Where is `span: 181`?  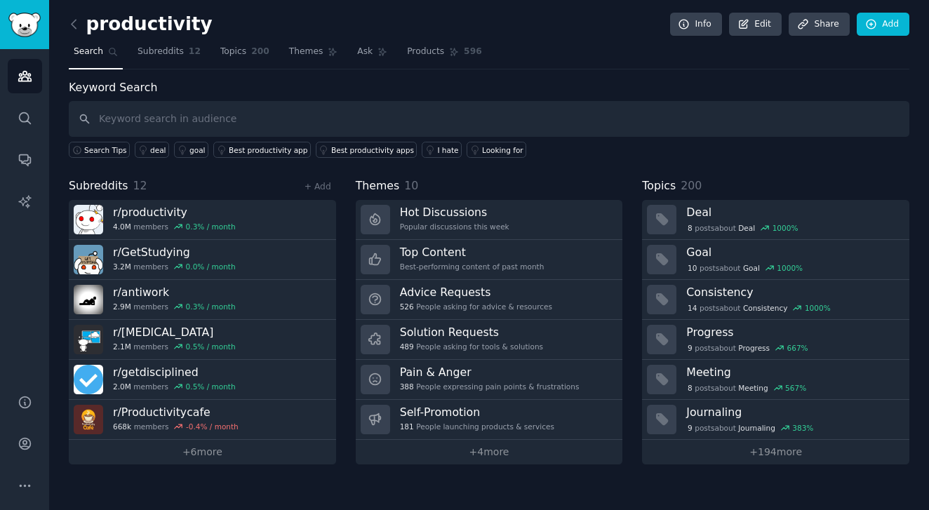
span: 181 is located at coordinates (407, 427).